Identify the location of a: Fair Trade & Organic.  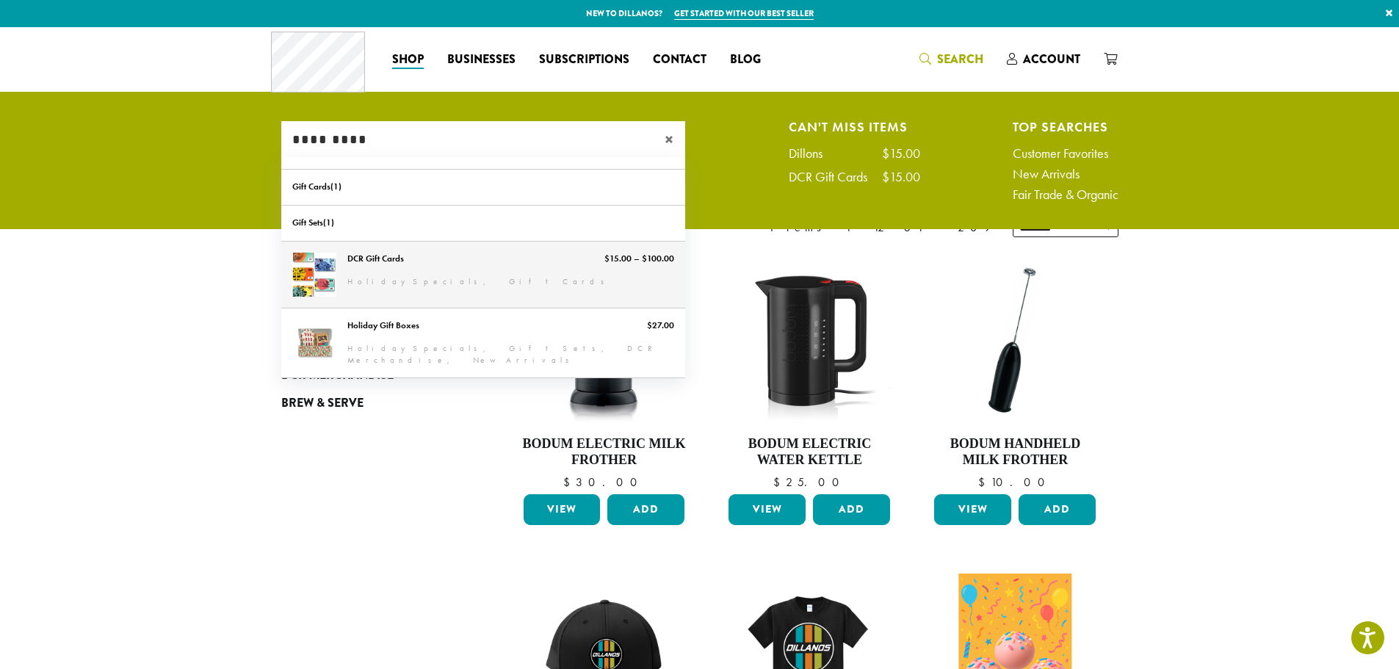
(1066, 195).